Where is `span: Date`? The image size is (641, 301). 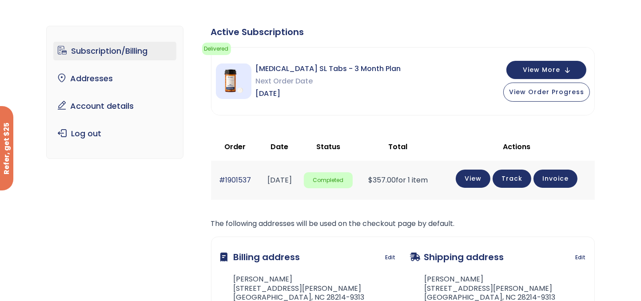 span: Date is located at coordinates (280, 147).